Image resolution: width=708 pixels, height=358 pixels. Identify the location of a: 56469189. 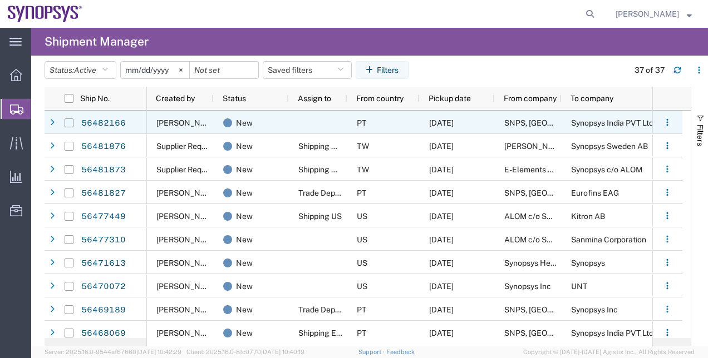
(104, 311).